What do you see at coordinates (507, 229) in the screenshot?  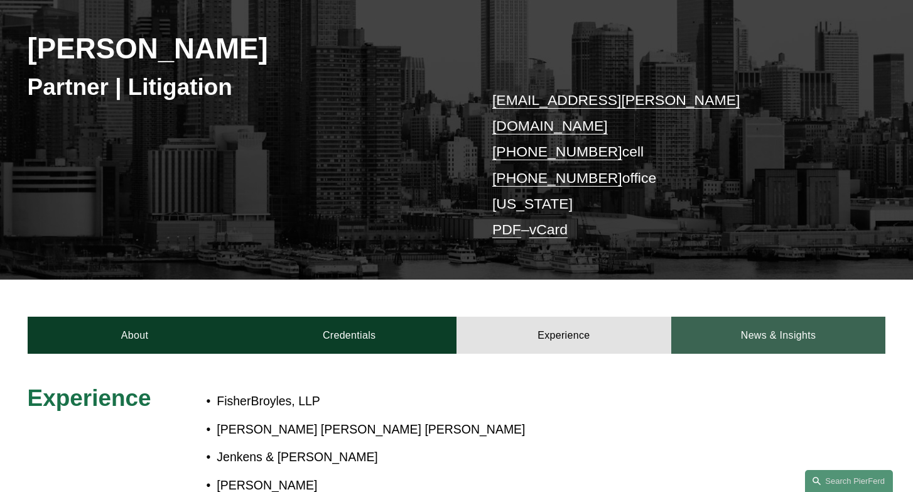 I see `a: PDF` at bounding box center [507, 229].